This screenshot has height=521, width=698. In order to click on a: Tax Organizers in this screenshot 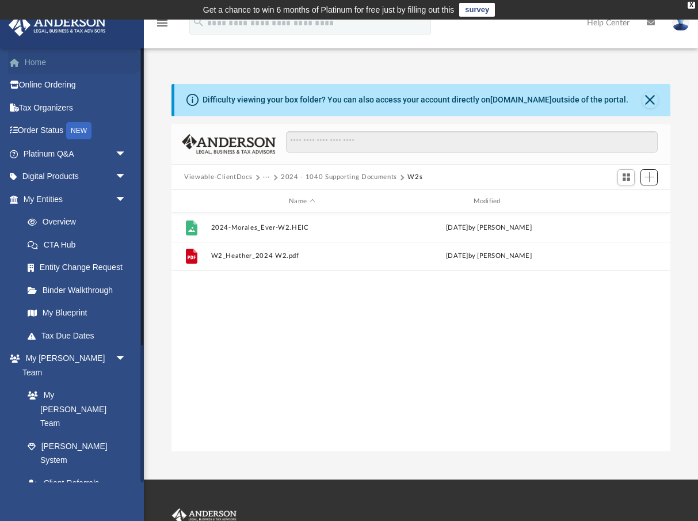, I will do `click(76, 108)`.